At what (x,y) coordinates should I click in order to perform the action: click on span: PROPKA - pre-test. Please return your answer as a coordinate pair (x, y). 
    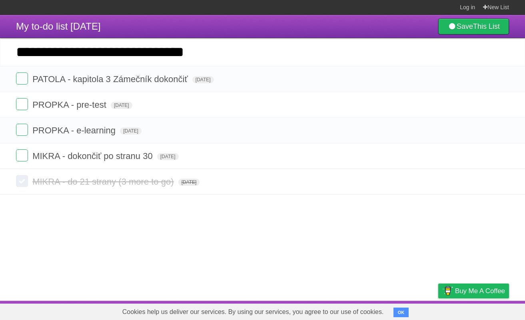
    Looking at the image, I should click on (70, 104).